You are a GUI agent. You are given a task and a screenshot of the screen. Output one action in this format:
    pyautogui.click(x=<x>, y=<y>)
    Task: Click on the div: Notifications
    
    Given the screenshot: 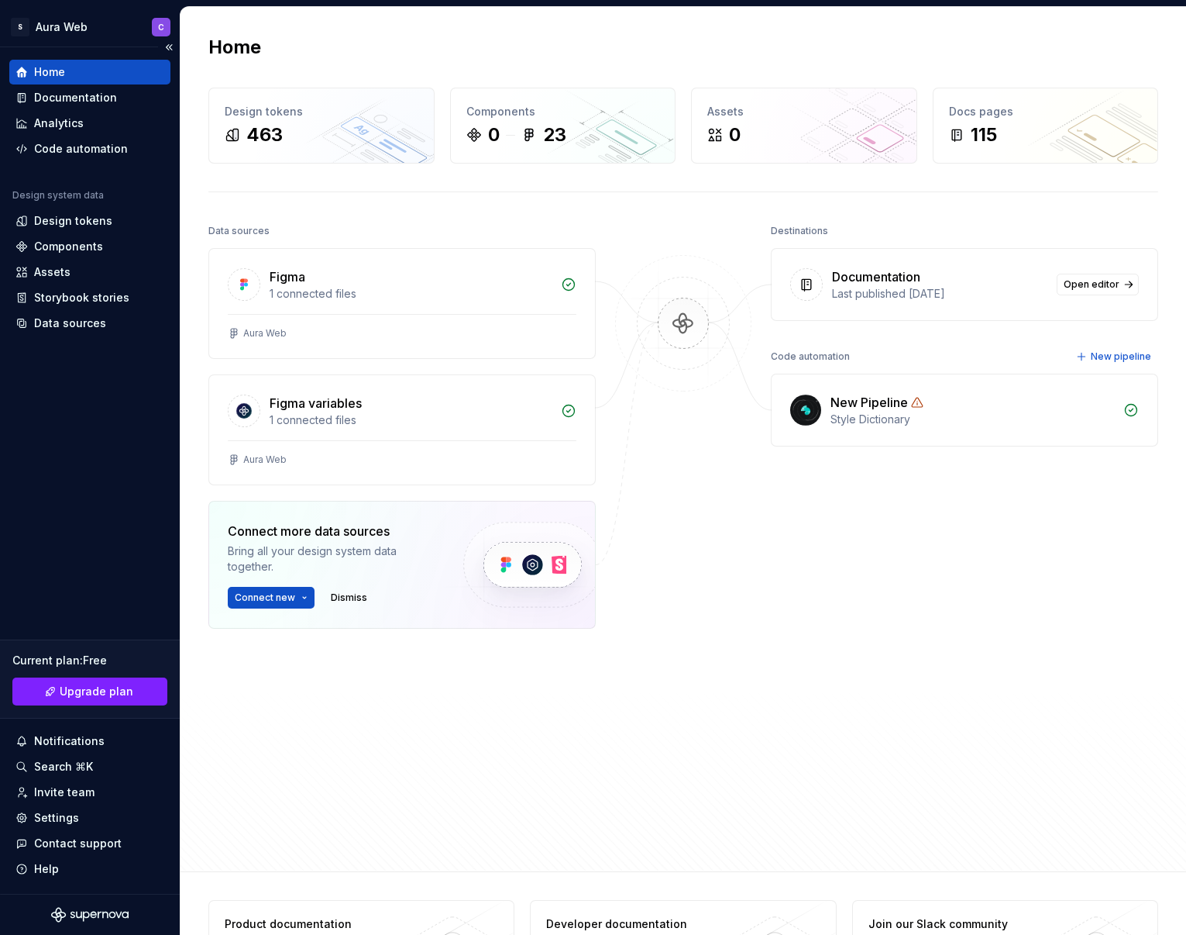 What is the action you would take?
    pyautogui.click(x=69, y=741)
    